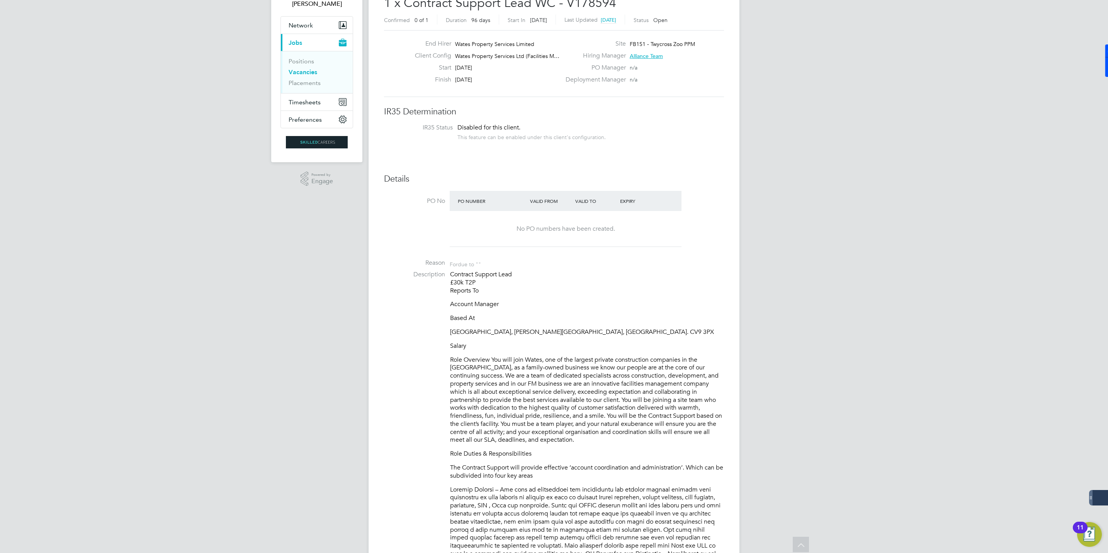  What do you see at coordinates (317, 142) in the screenshot?
I see `a: Go to home page` at bounding box center [317, 142].